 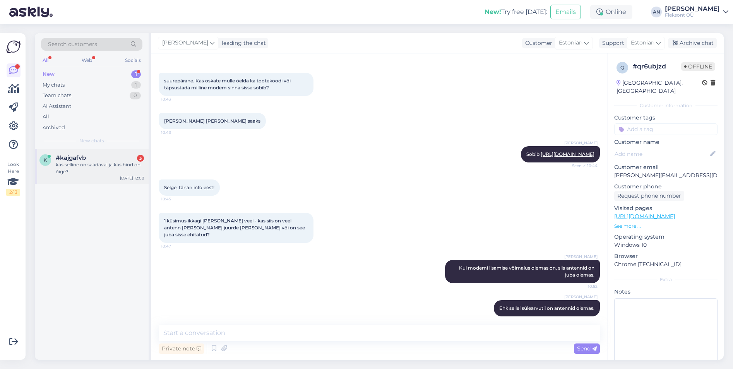 I want to click on div: # qr6ubjzd, so click(x=657, y=67).